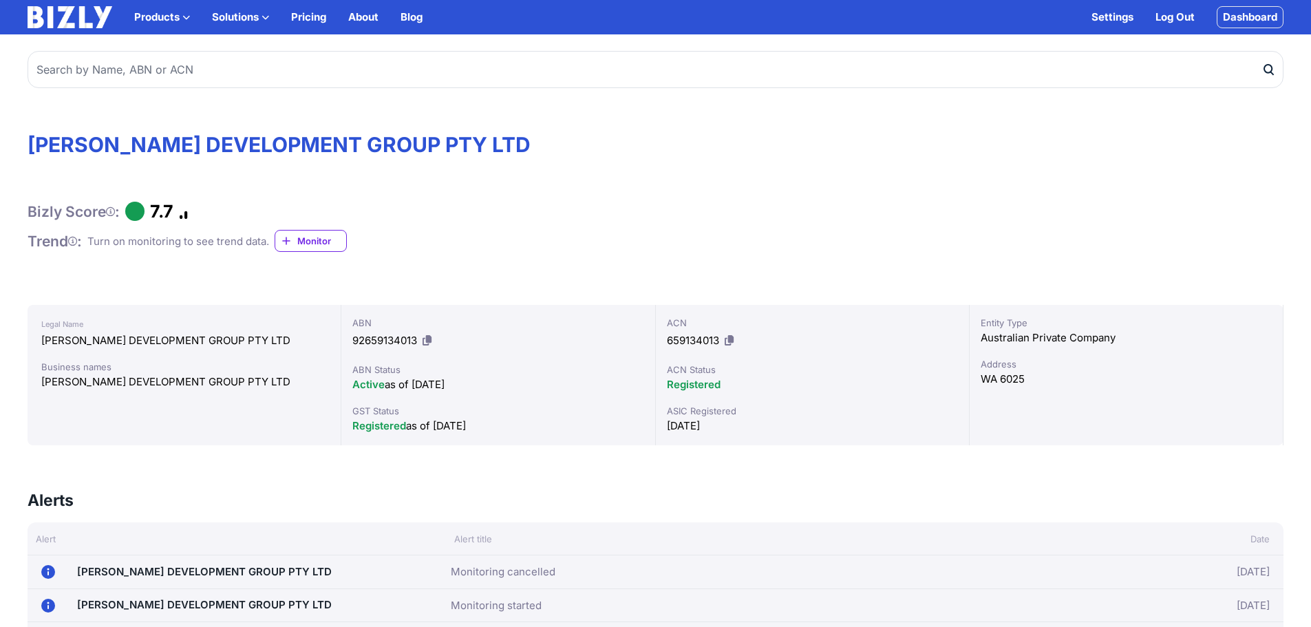  What do you see at coordinates (368, 384) in the screenshot?
I see `span: Active` at bounding box center [368, 384].